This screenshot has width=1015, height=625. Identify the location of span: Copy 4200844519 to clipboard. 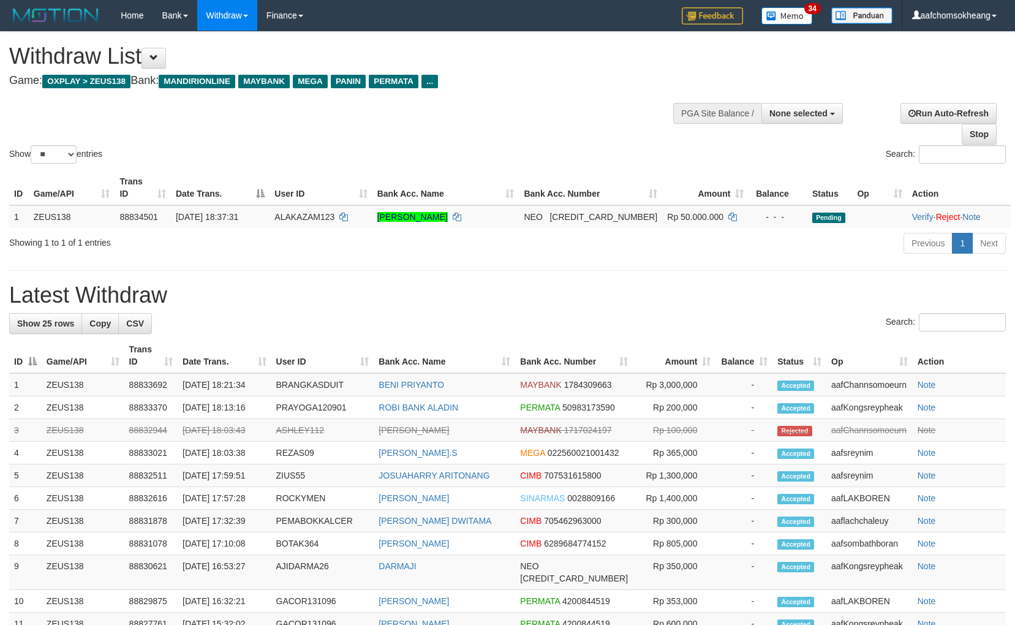
(586, 601).